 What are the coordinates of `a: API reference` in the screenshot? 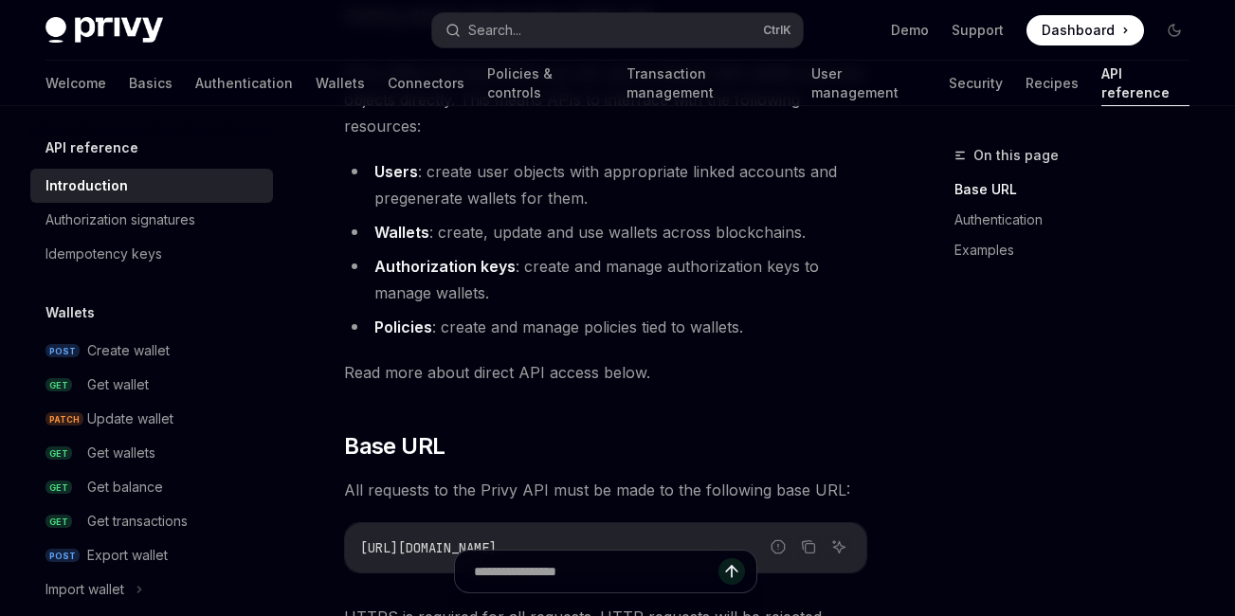 It's located at (1145, 83).